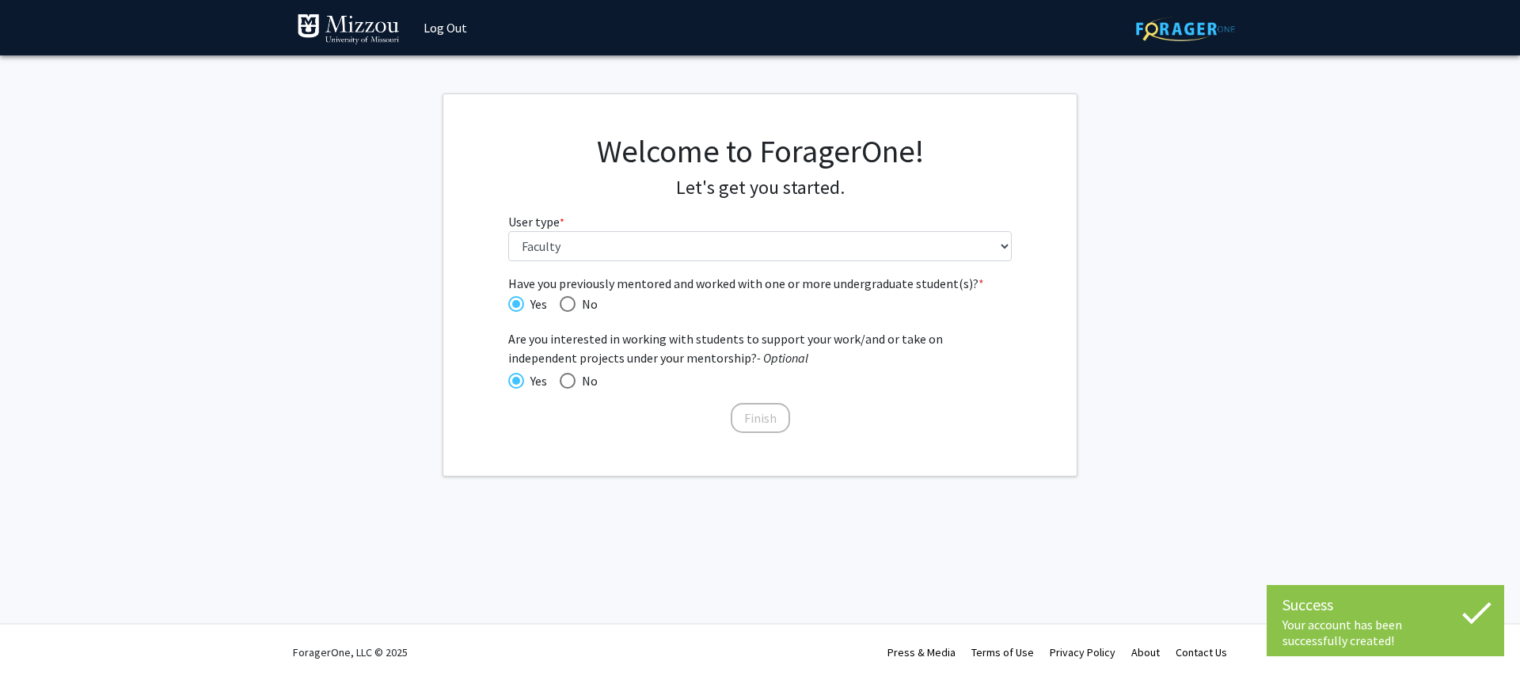 The image size is (1520, 680). What do you see at coordinates (760, 188) in the screenshot?
I see `h4: Let's get you started.` at bounding box center [760, 188].